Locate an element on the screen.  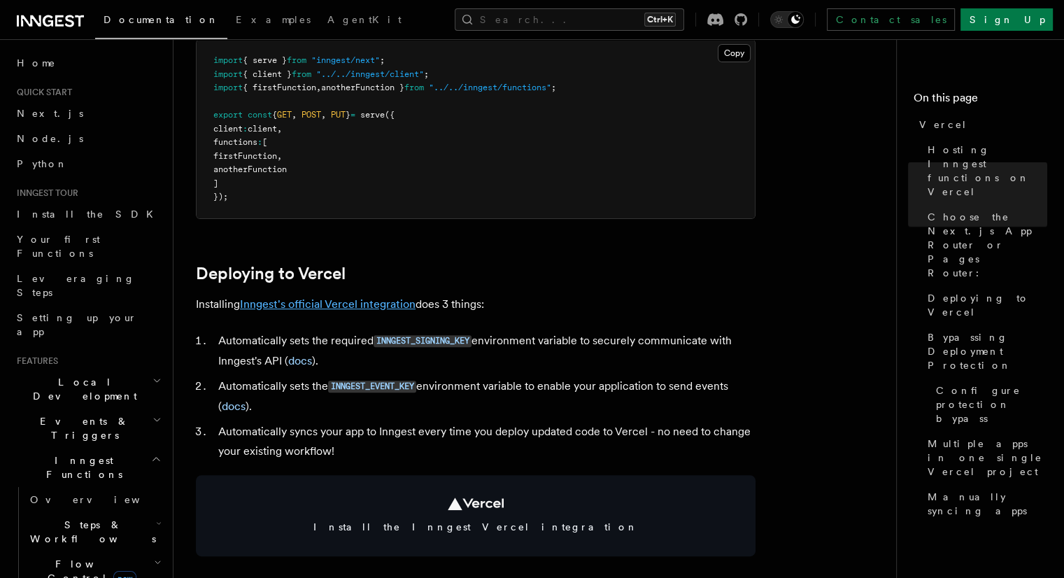
span: Setting up your app is located at coordinates (77, 324).